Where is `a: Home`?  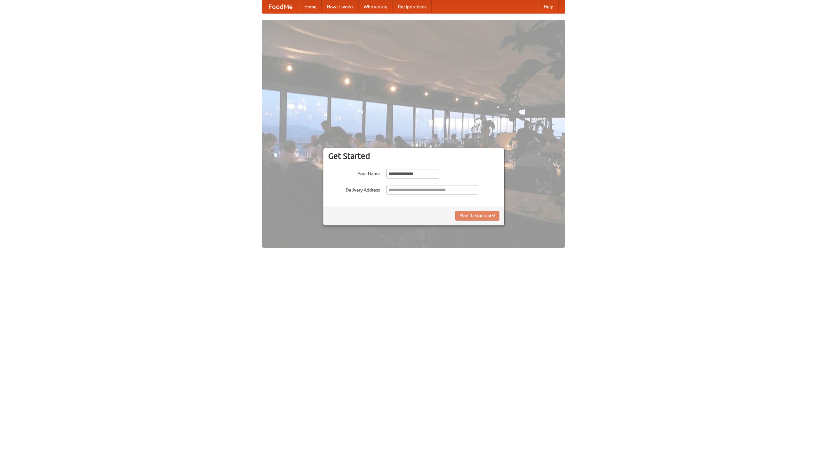 a: Home is located at coordinates (311, 7).